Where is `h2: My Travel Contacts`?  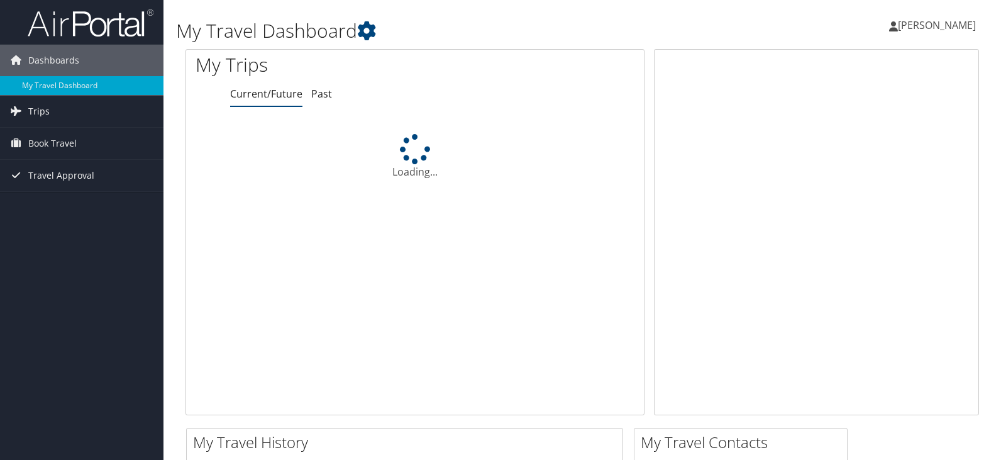
h2: My Travel Contacts is located at coordinates (744, 442).